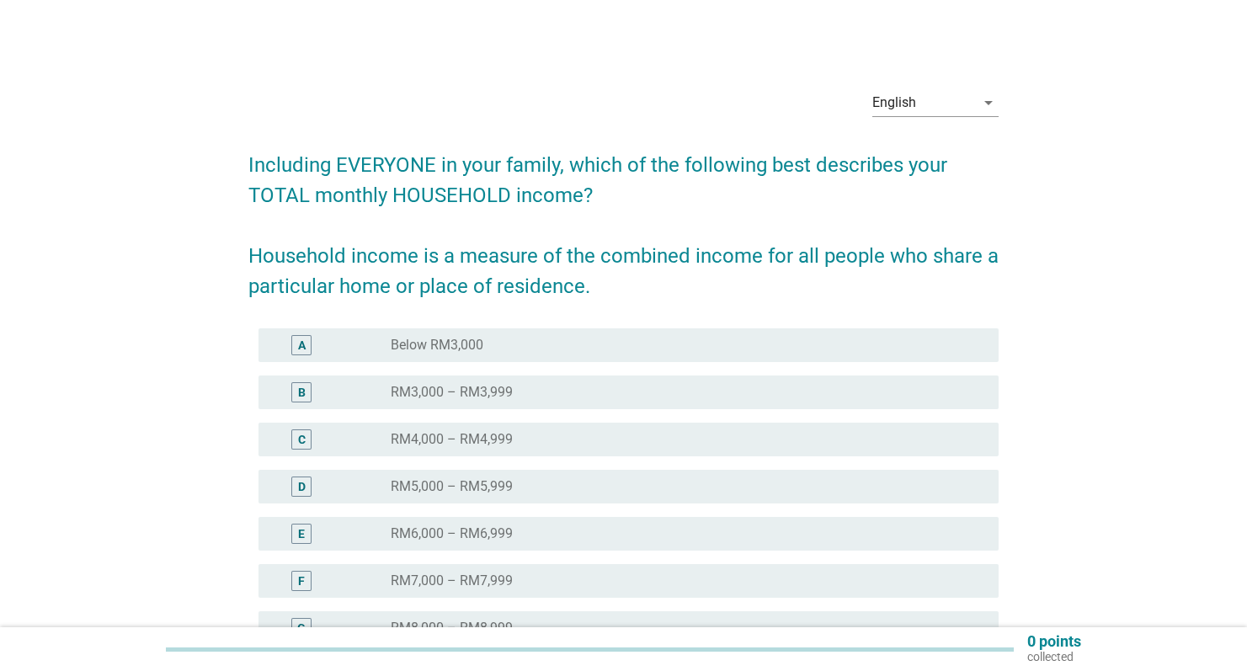 This screenshot has width=1247, height=671. Describe the element at coordinates (301, 440) in the screenshot. I see `div: C` at that location.